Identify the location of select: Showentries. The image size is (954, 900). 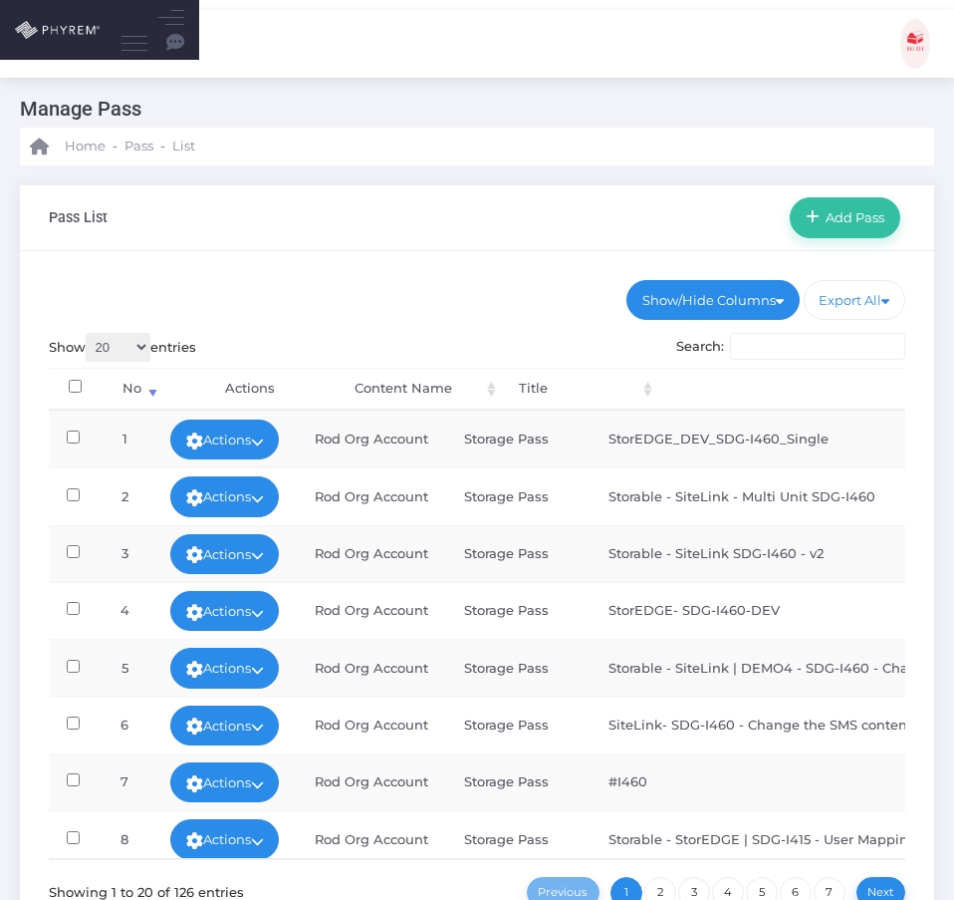
(118, 347).